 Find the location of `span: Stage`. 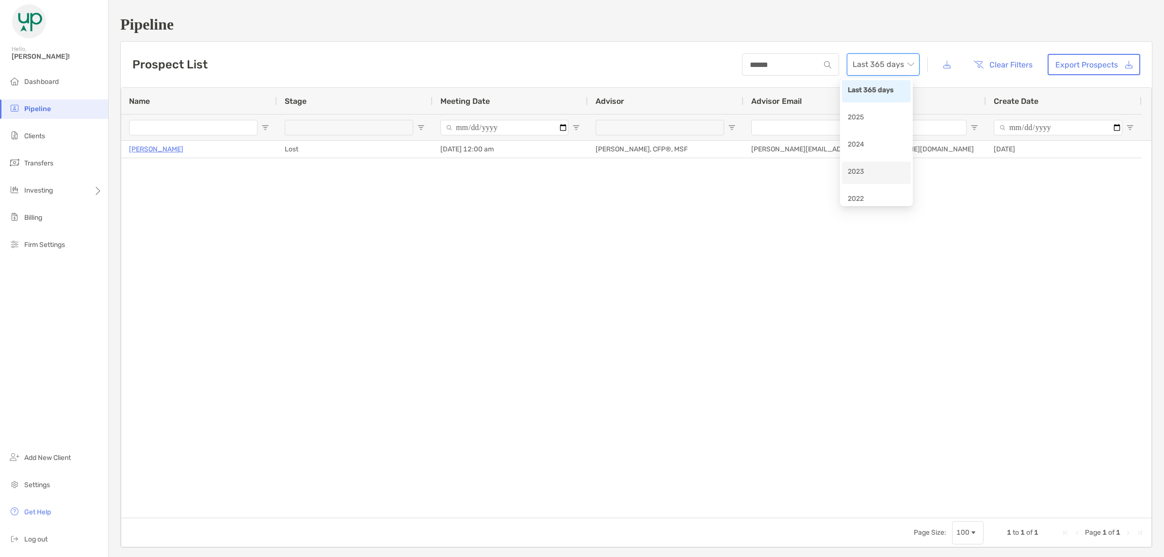

span: Stage is located at coordinates (295, 101).